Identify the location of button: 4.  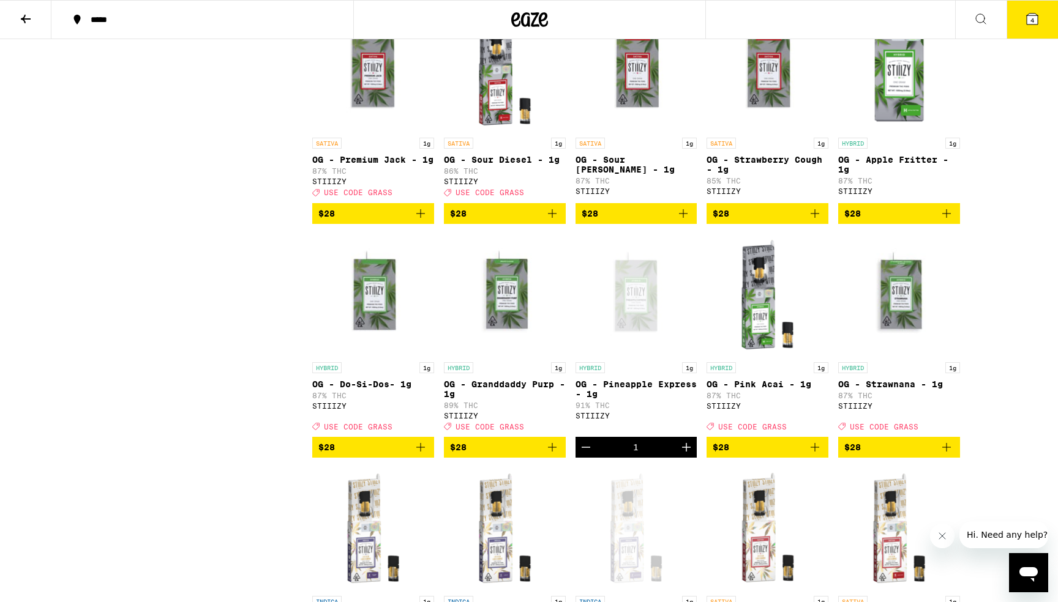
(1032, 20).